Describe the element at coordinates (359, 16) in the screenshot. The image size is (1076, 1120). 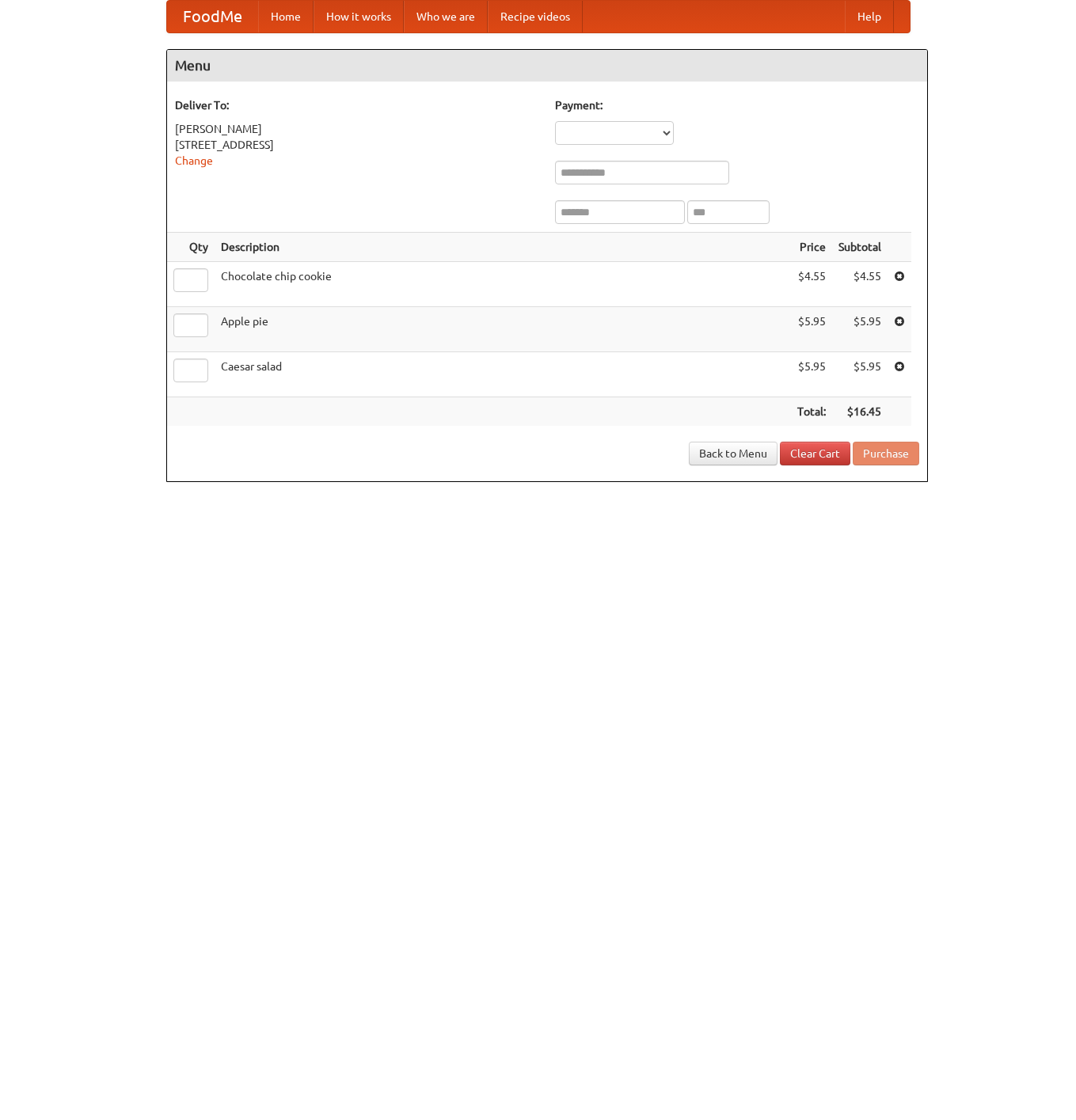
I see `a: How it works` at that location.